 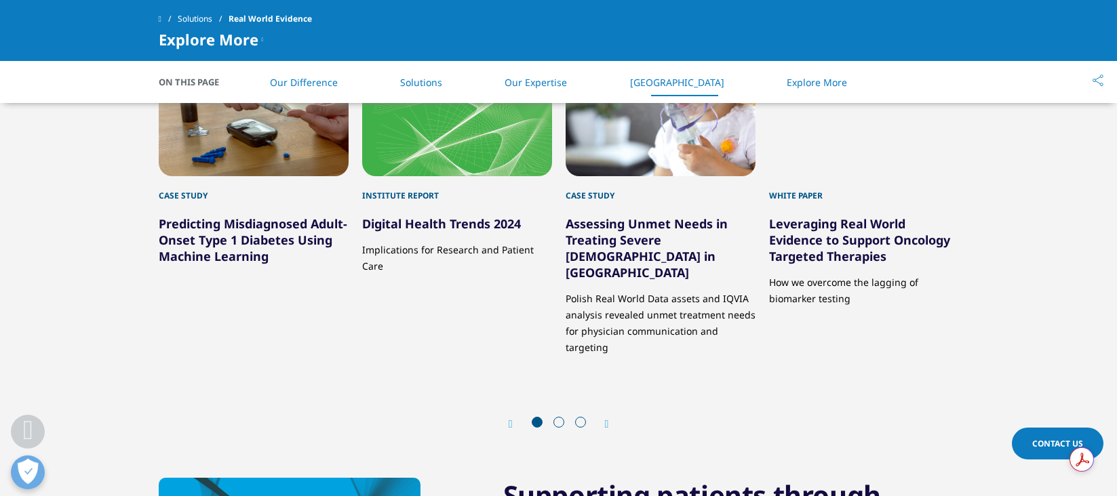 I want to click on a: Contact Us, so click(x=1057, y=444).